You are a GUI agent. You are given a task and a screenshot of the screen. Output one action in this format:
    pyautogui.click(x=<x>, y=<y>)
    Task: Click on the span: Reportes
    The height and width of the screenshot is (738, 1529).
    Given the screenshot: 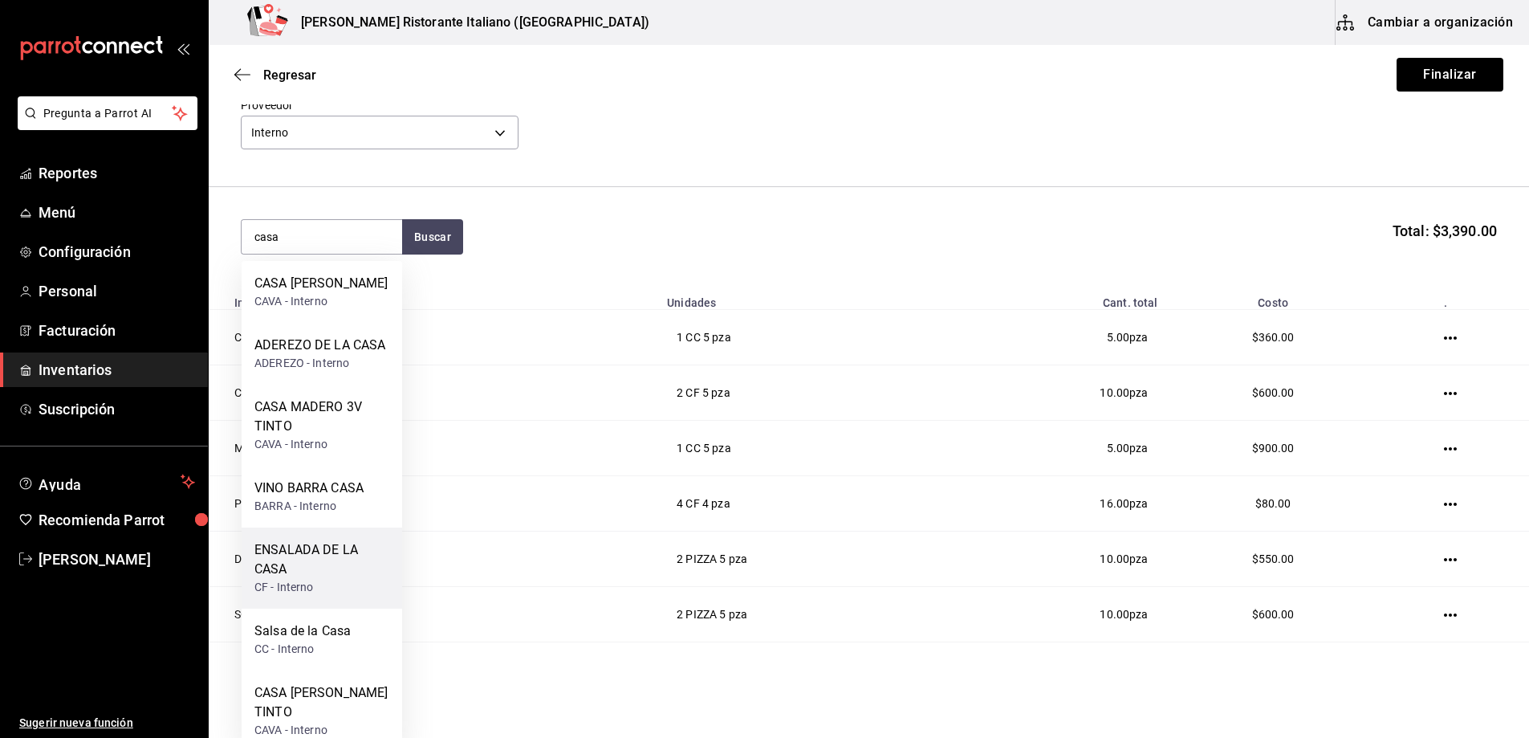 What is the action you would take?
    pyautogui.click(x=116, y=173)
    